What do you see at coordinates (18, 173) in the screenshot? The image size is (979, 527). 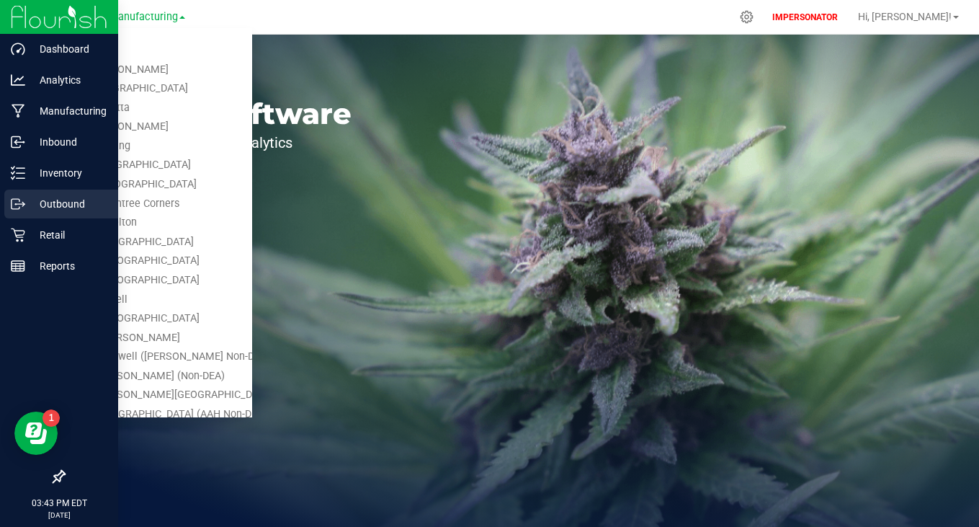 I see `inline-svg: Inventory` at bounding box center [18, 173].